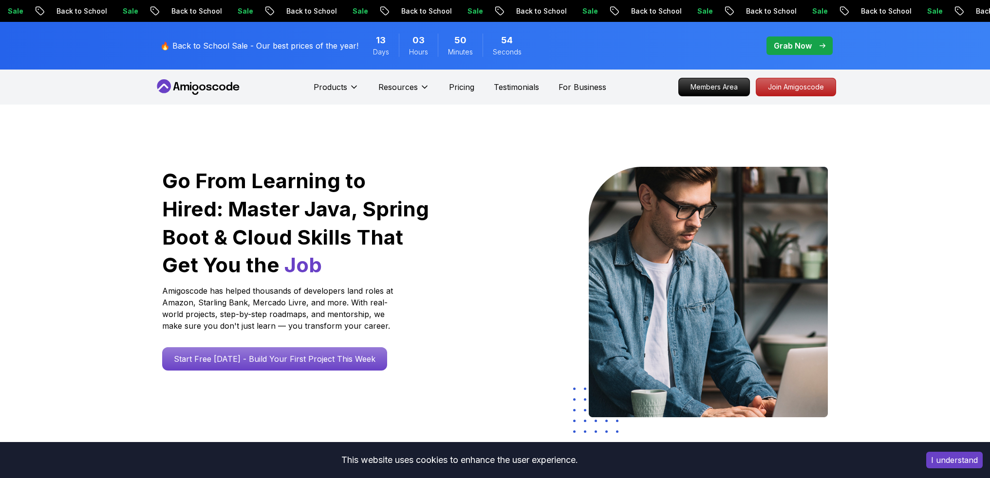 This screenshot has height=478, width=990. I want to click on span: 54 Seconds, so click(507, 40).